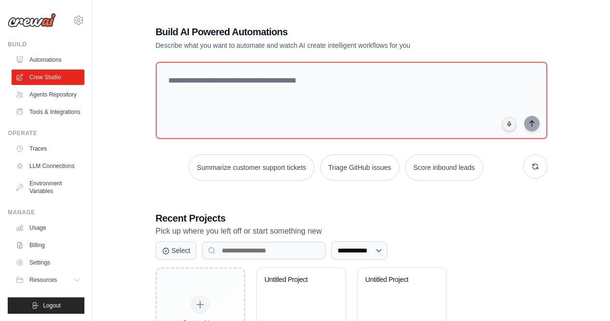 Image resolution: width=610 pixels, height=321 pixels. Describe the element at coordinates (48, 149) in the screenshot. I see `a: Traces` at that location.